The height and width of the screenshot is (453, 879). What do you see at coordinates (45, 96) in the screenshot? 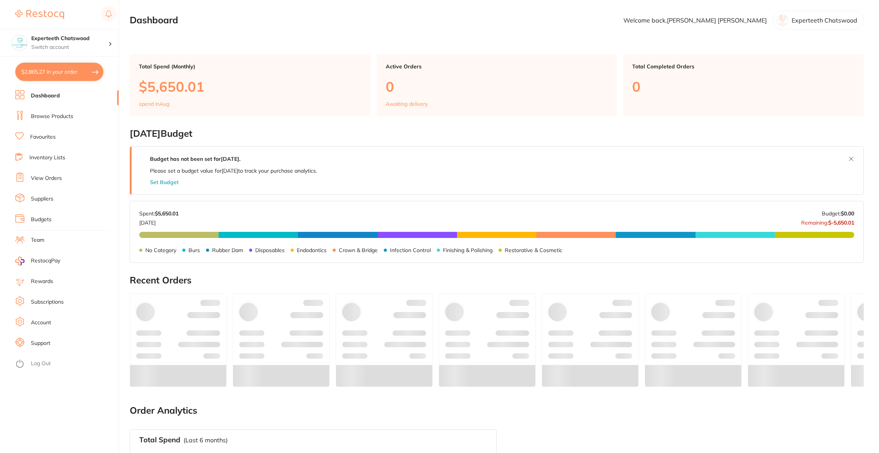
I see `a: Dashboard` at bounding box center [45, 96].